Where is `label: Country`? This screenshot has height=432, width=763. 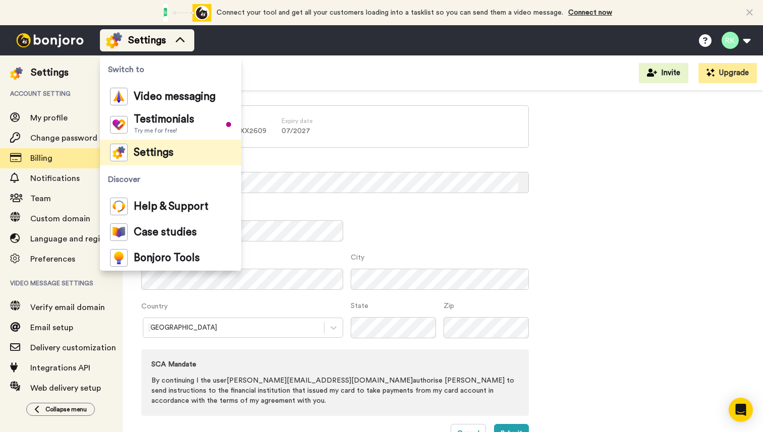 label: Country is located at coordinates (242, 307).